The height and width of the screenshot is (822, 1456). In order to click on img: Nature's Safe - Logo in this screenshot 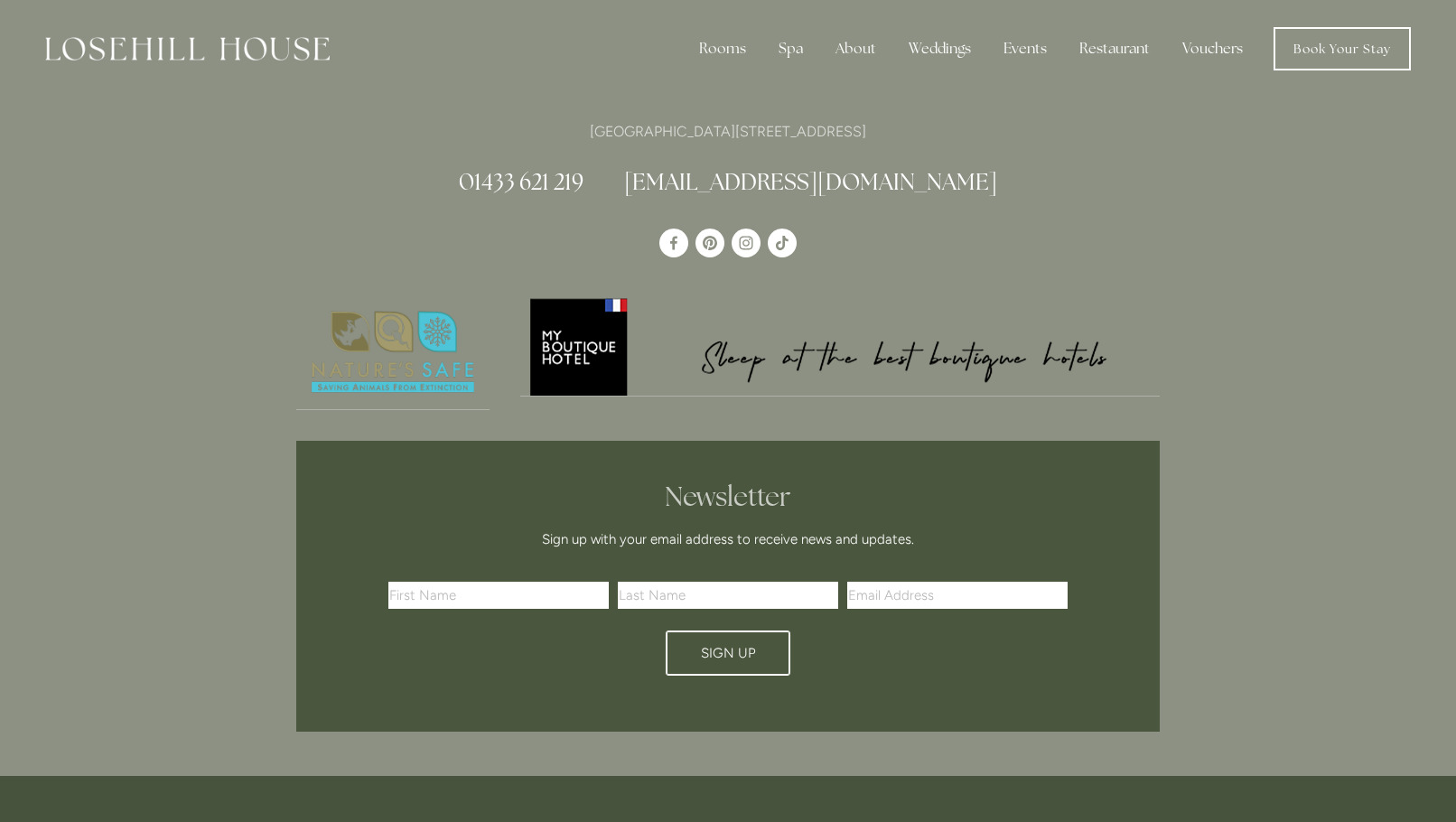, I will do `click(393, 353)`.